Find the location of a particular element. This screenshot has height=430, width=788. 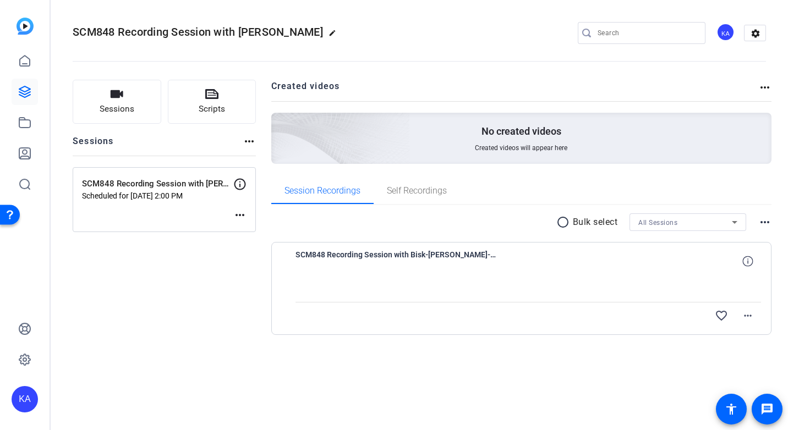

button: Sessions is located at coordinates (117, 102).